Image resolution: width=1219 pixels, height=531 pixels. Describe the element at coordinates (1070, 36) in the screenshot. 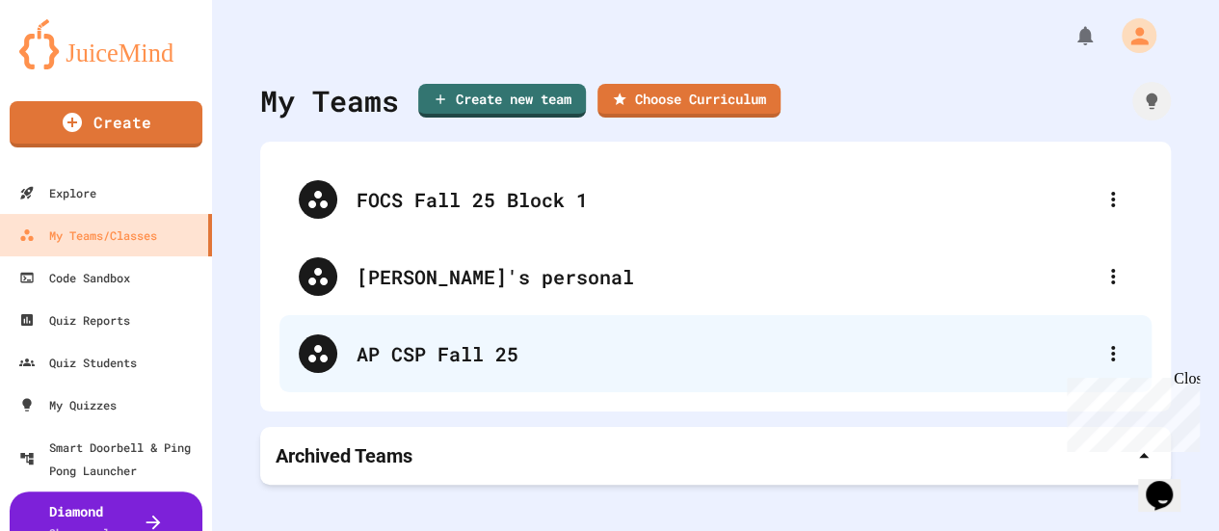

I see `div: My Notifications` at that location.